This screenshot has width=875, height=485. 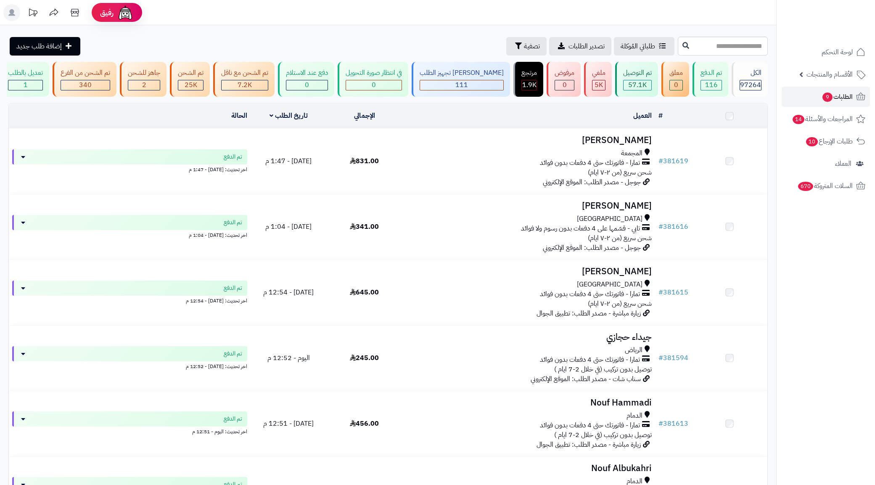 I want to click on a: طلباتي المُوكلة, so click(x=644, y=46).